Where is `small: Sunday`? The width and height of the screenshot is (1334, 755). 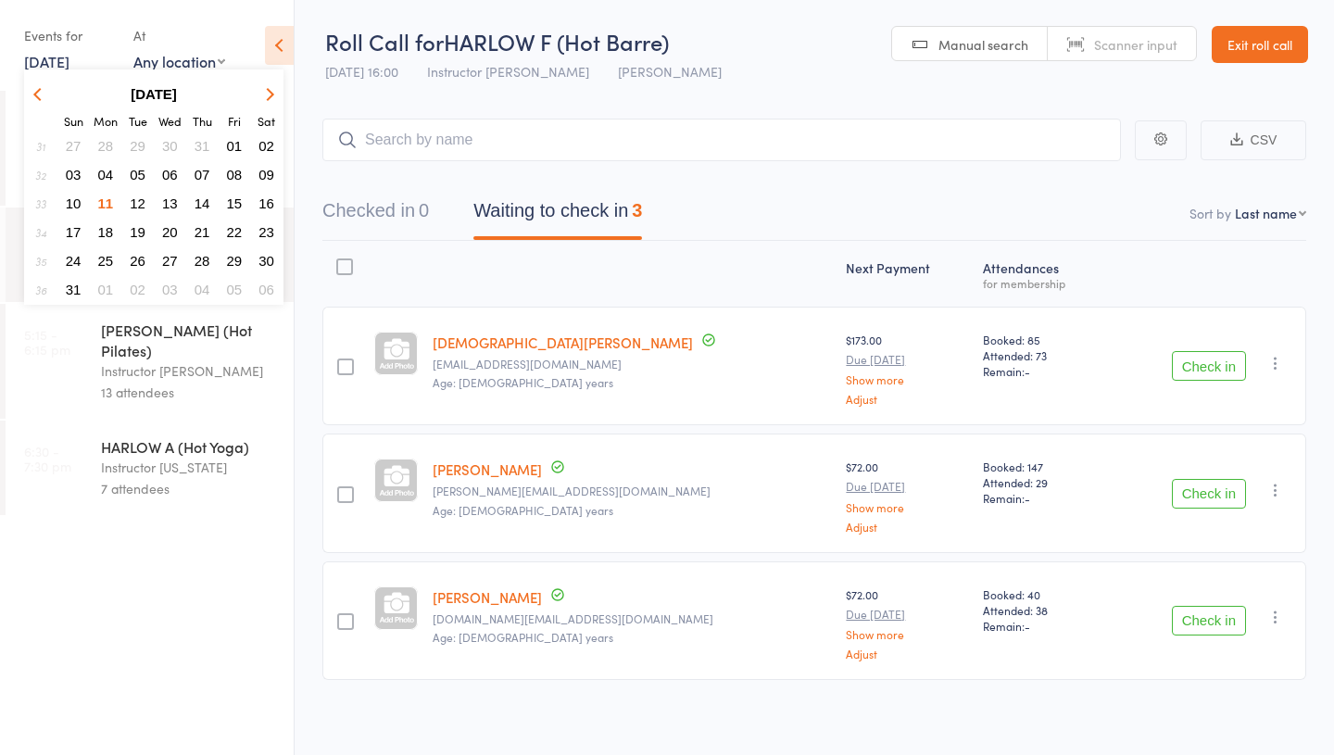 small: Sunday is located at coordinates (73, 120).